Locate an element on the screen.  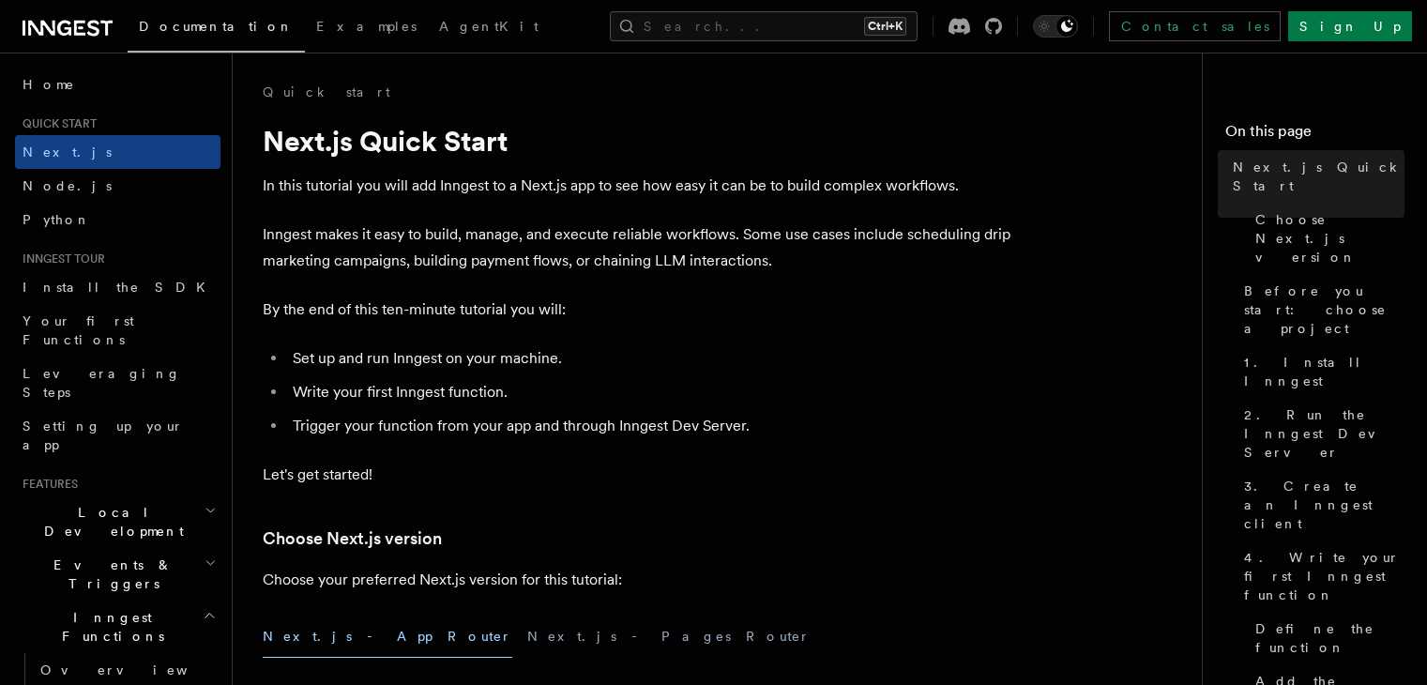
h1: Next.js Quick Start is located at coordinates (638, 141).